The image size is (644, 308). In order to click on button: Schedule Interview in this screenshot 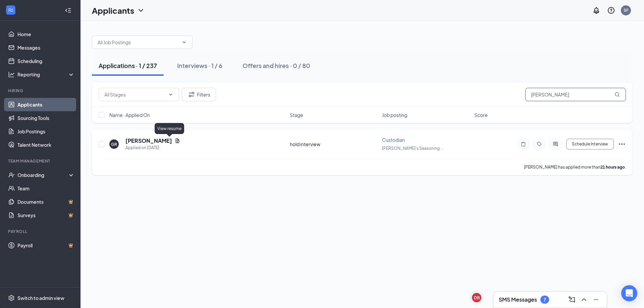, I will do `click(590, 144)`.